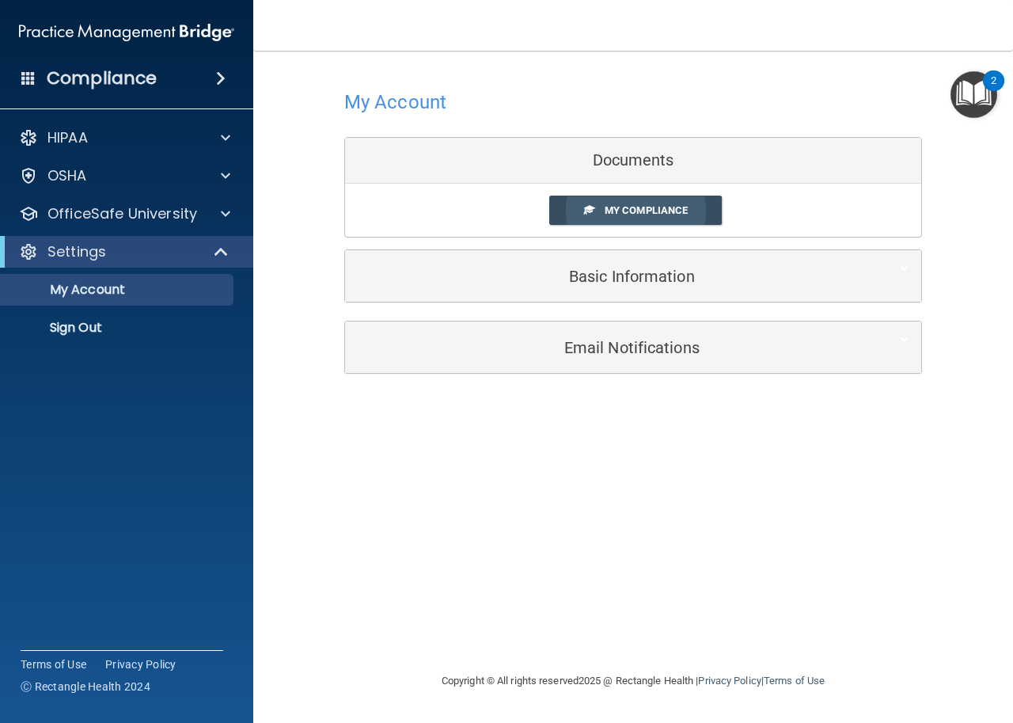 The width and height of the screenshot is (1013, 723). I want to click on div: Documents, so click(633, 161).